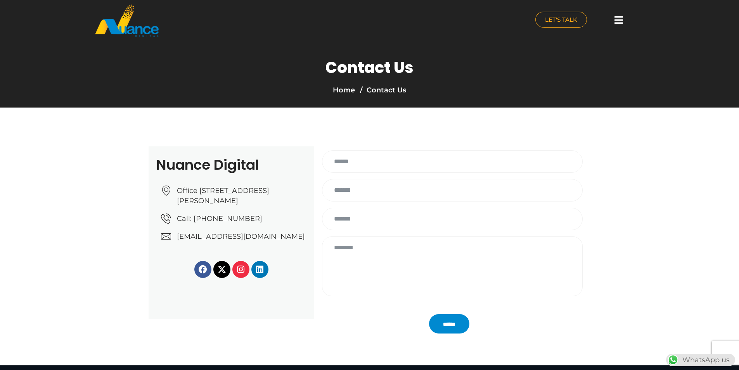 This screenshot has height=370, width=739. I want to click on a: nuance-qatar_logo, so click(230, 21).